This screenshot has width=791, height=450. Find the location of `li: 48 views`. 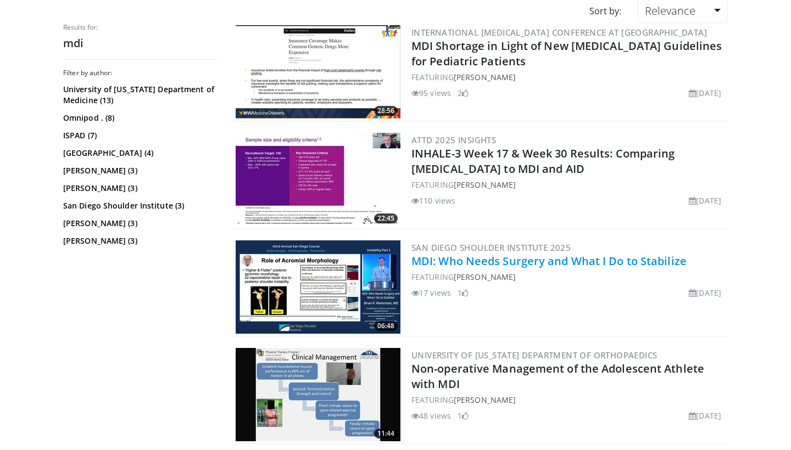

li: 48 views is located at coordinates (431, 416).